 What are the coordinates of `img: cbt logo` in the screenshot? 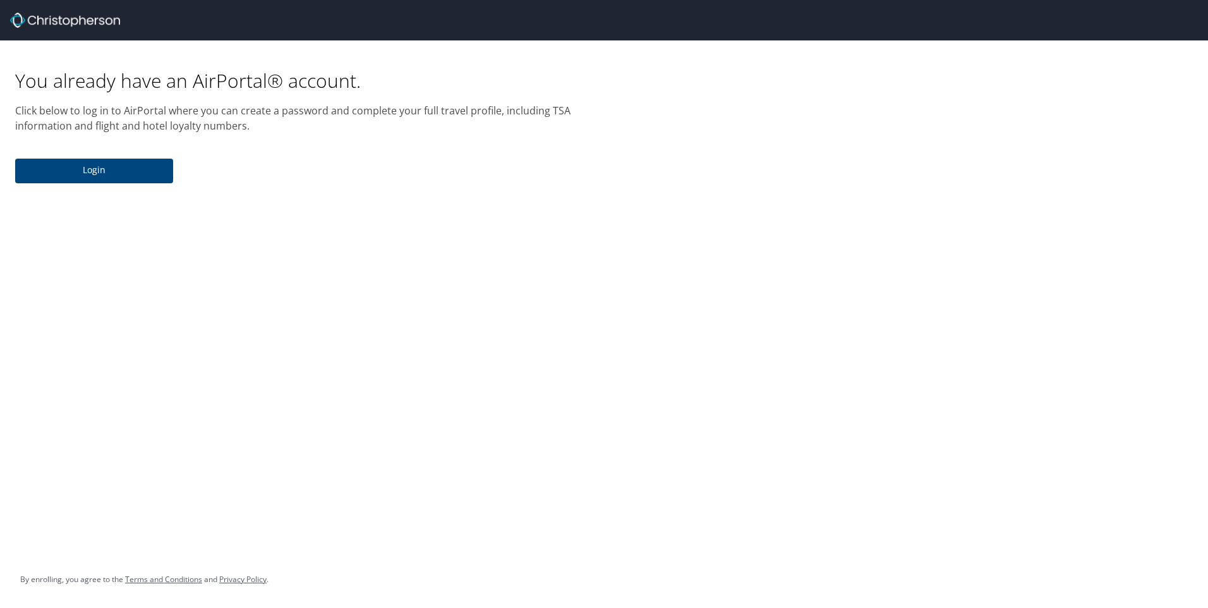 It's located at (65, 20).